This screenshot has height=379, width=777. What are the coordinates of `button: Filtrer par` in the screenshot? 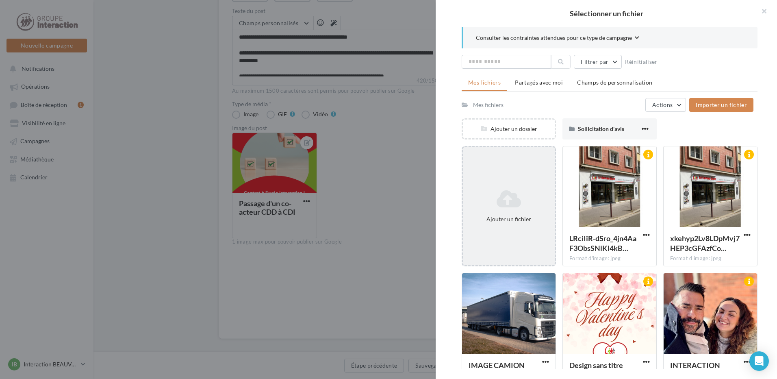 It's located at (598, 62).